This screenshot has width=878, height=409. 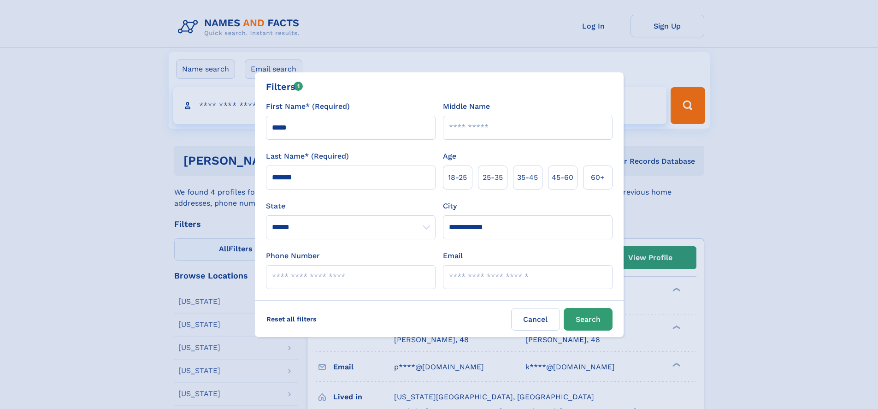 What do you see at coordinates (449, 156) in the screenshot?
I see `label: Age` at bounding box center [449, 156].